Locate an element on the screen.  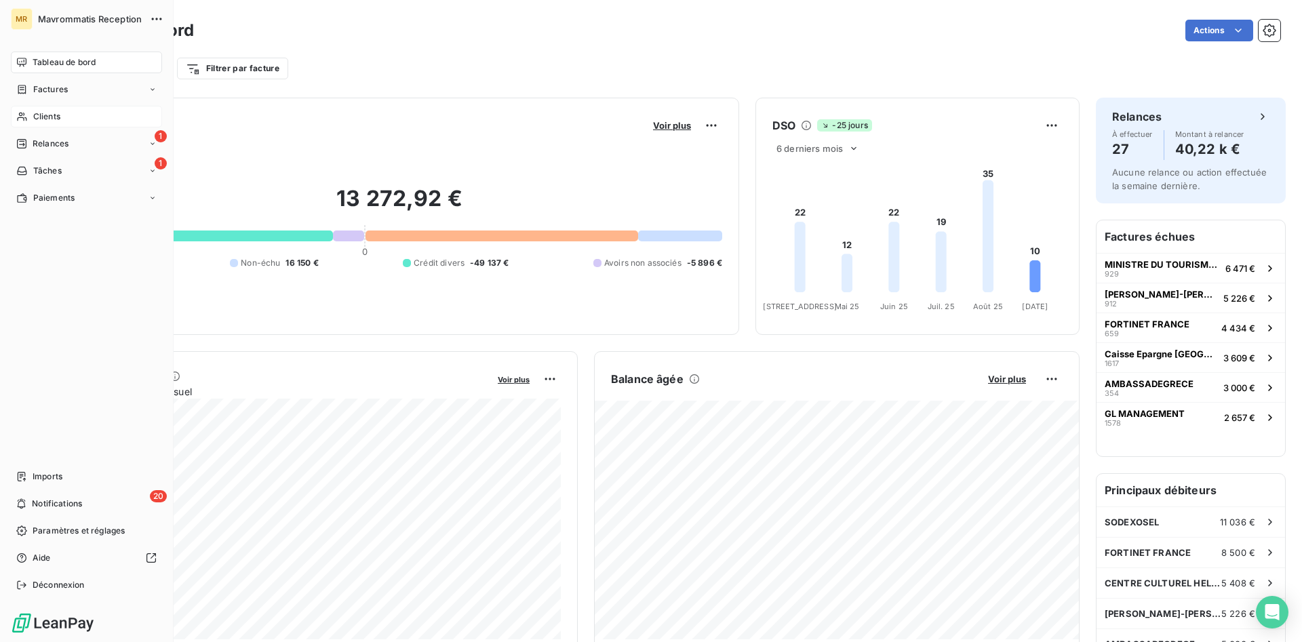
span: 1578 is located at coordinates (1113, 423).